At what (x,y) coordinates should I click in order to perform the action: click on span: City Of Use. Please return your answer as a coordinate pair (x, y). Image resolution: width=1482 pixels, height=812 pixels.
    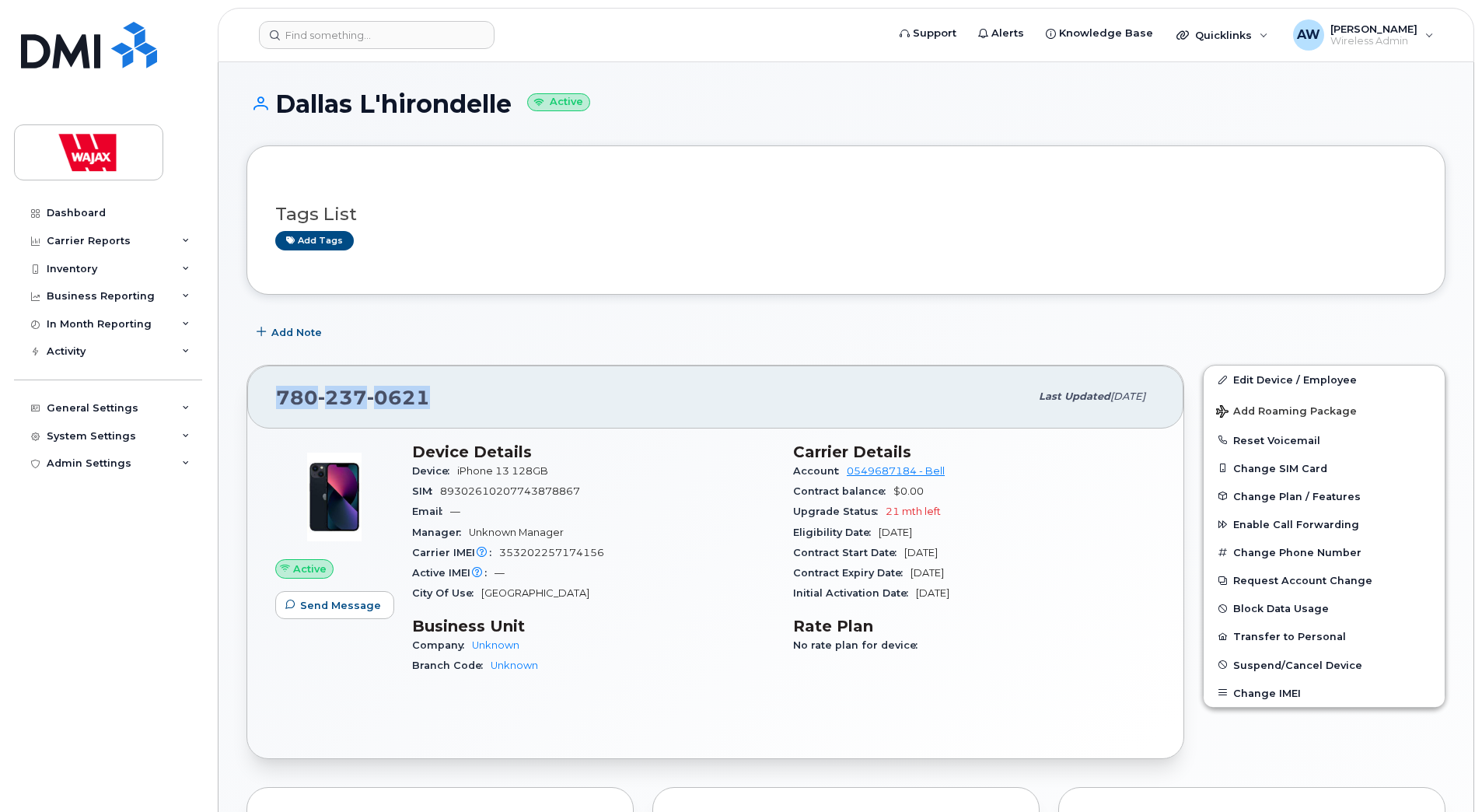
    Looking at the image, I should click on (446, 592).